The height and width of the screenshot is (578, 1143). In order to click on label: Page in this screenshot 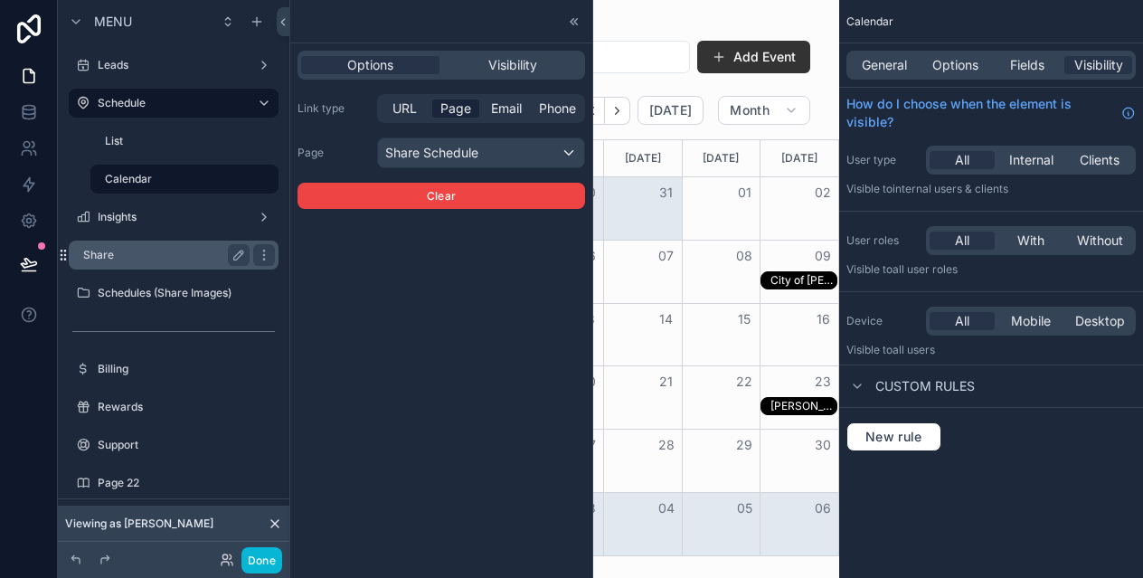, I will do `click(334, 153)`.